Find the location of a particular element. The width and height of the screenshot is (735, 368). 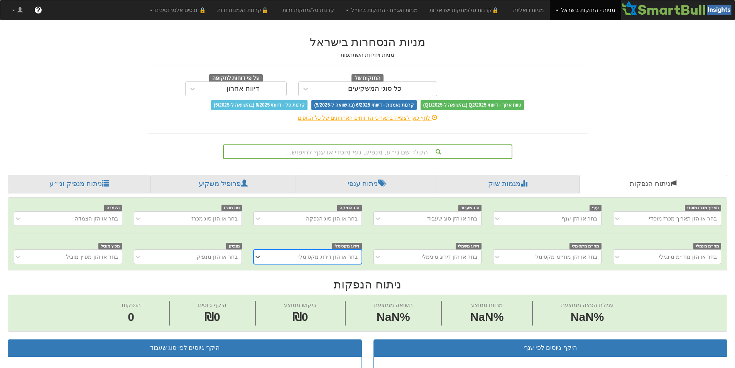

div: בחר או הזן ענף is located at coordinates (579, 218).